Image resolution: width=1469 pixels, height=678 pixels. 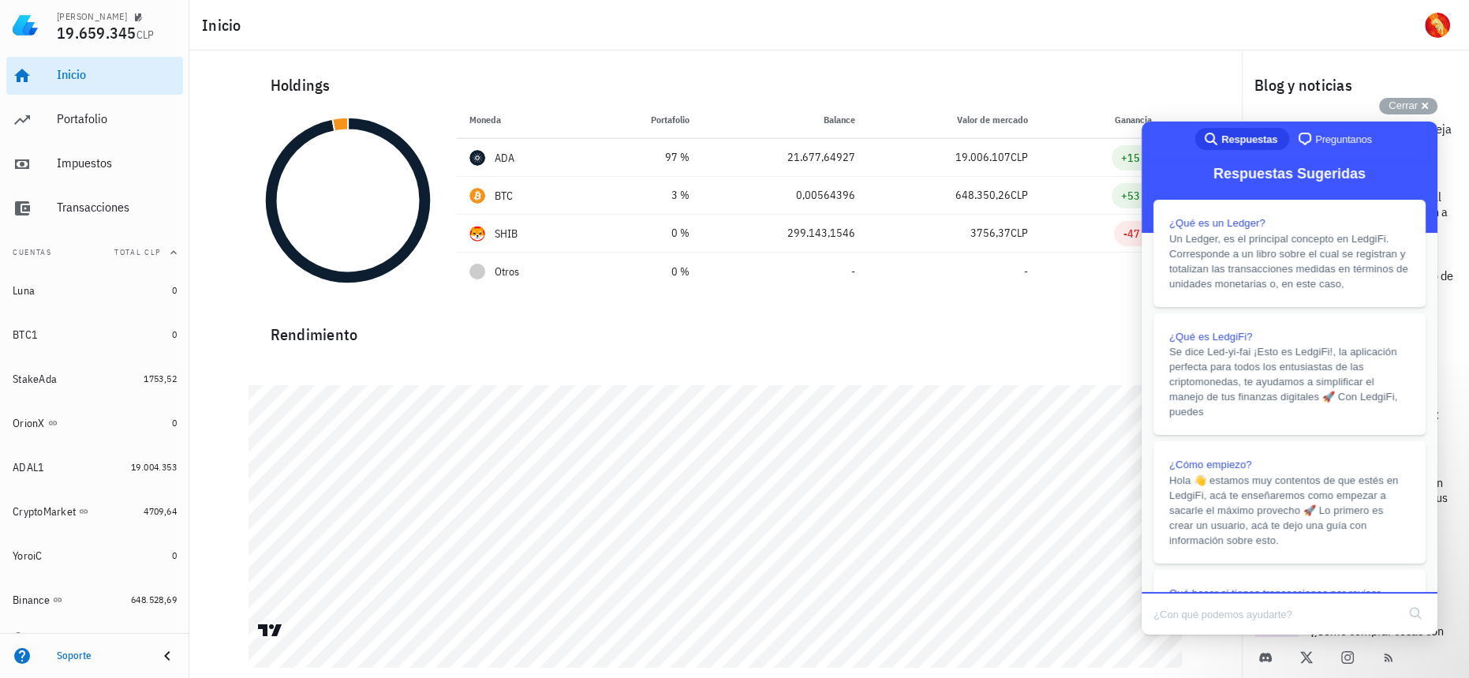 What do you see at coordinates (28, 555) in the screenshot?
I see `div: YoroiC` at bounding box center [28, 555].